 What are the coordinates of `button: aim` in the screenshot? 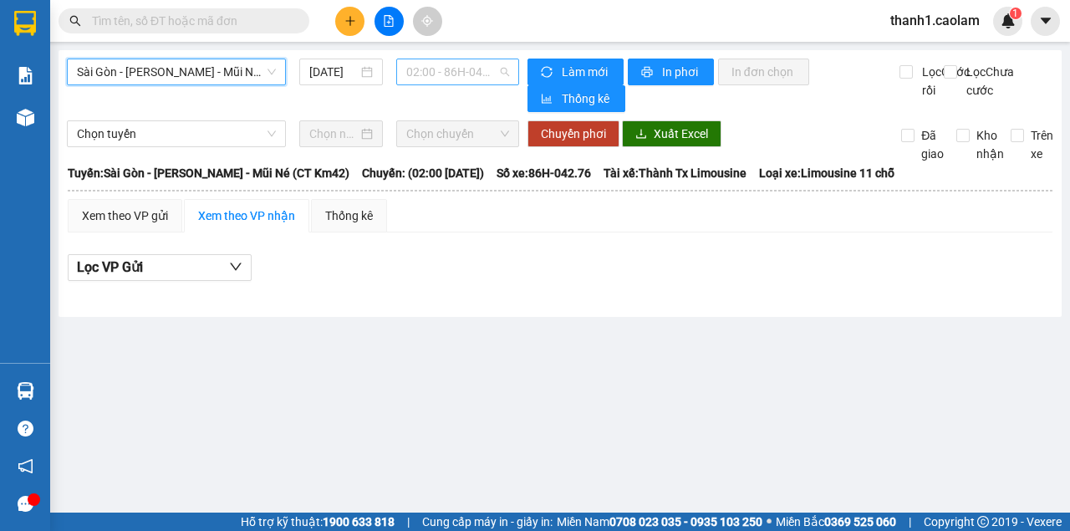 It's located at (427, 21).